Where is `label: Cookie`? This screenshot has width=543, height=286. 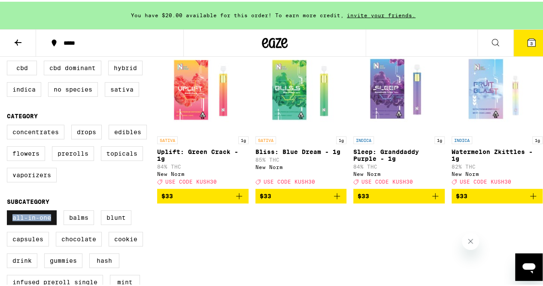 label: Cookie is located at coordinates (126, 237).